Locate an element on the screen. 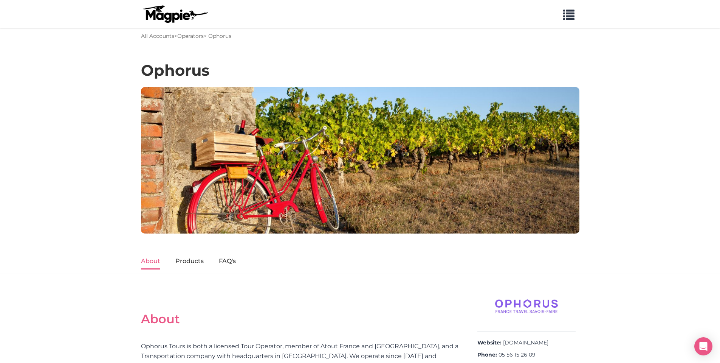 Image resolution: width=720 pixels, height=363 pixels. a: FAQ's is located at coordinates (227, 261).